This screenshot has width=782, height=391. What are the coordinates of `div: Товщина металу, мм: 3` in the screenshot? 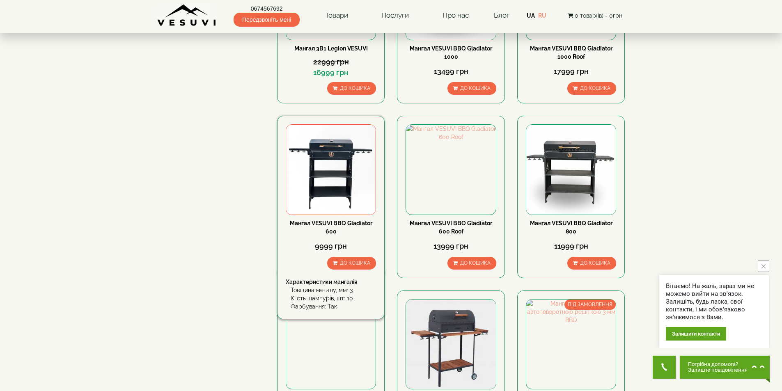 It's located at (334, 290).